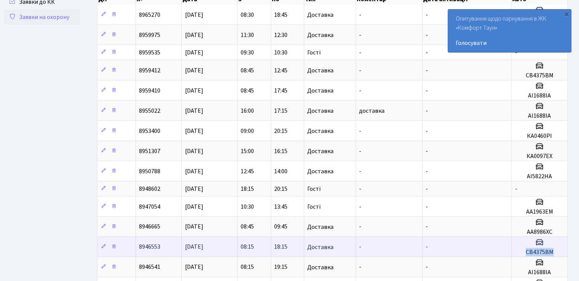 Image resolution: width=579 pixels, height=281 pixels. What do you see at coordinates (247, 151) in the screenshot?
I see `span: 15:00` at bounding box center [247, 151].